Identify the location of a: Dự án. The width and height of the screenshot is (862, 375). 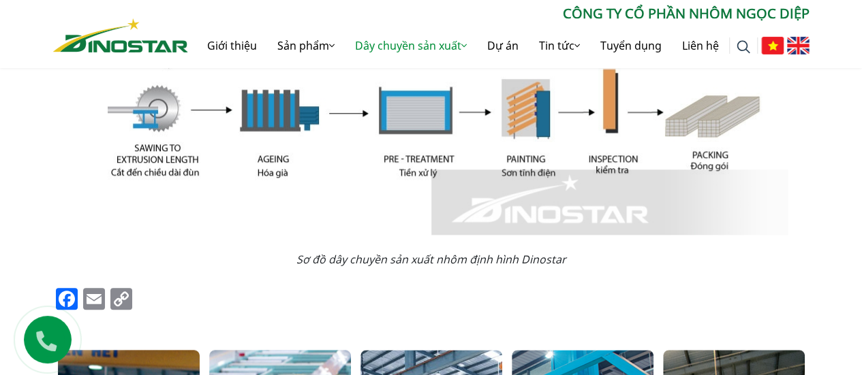
(503, 46).